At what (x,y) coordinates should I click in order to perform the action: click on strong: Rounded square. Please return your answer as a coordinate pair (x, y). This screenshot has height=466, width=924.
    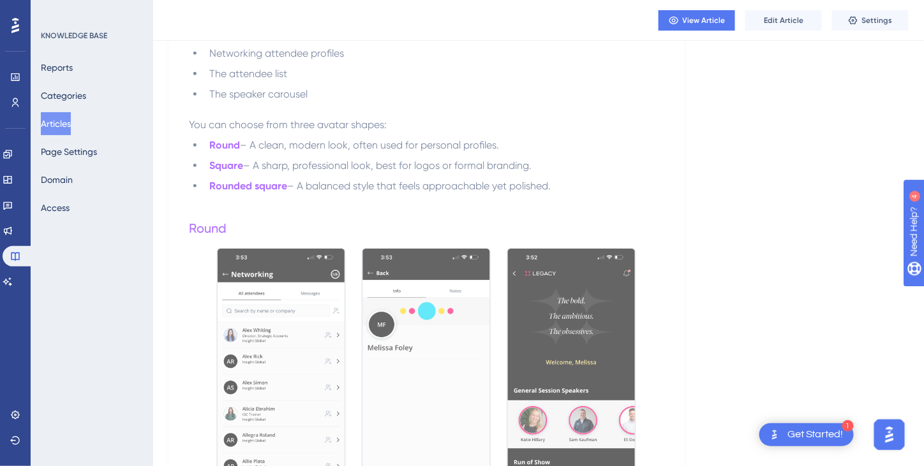
    Looking at the image, I should click on (248, 186).